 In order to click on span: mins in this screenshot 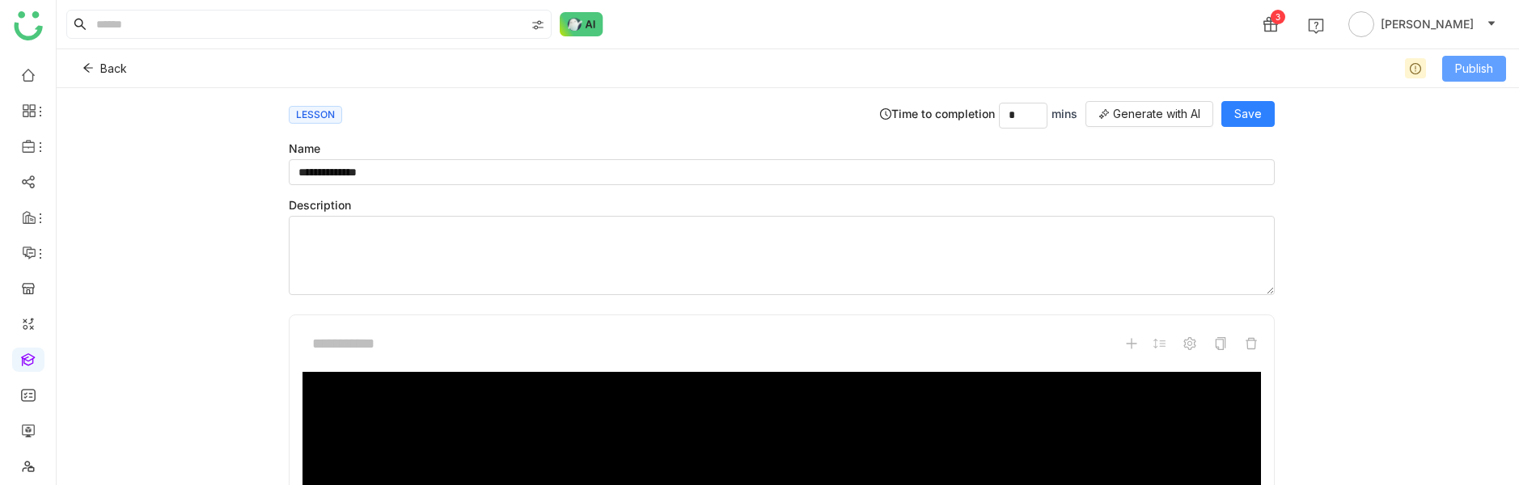, I will do `click(1064, 113)`.